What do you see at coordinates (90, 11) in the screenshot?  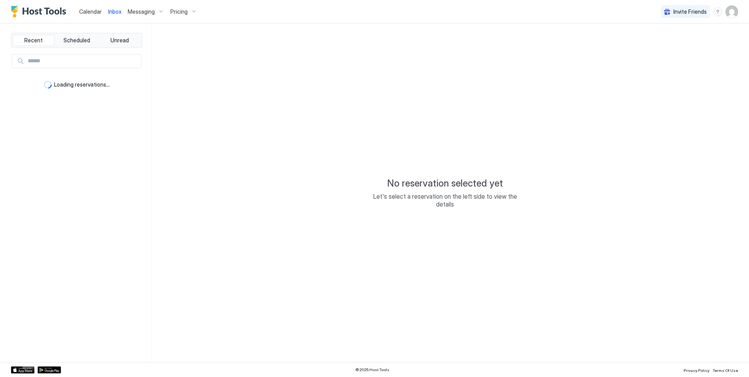 I see `span: Calendar` at bounding box center [90, 11].